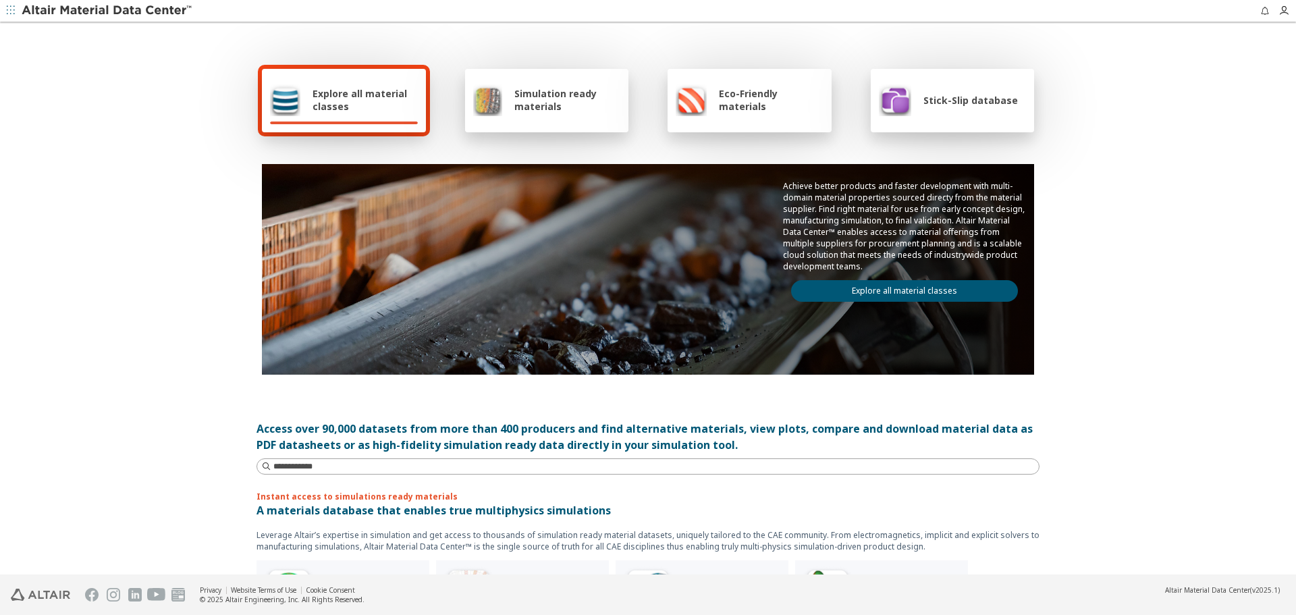 Image resolution: width=1296 pixels, height=615 pixels. I want to click on img: Stick-Slip database, so click(895, 100).